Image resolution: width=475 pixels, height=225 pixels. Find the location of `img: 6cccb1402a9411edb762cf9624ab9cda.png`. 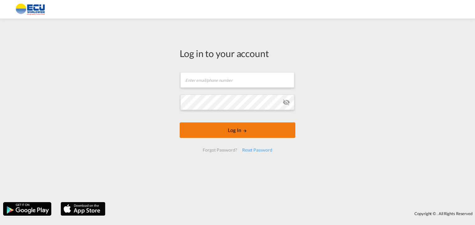

img: 6cccb1402a9411edb762cf9624ab9cda.png is located at coordinates (30, 9).